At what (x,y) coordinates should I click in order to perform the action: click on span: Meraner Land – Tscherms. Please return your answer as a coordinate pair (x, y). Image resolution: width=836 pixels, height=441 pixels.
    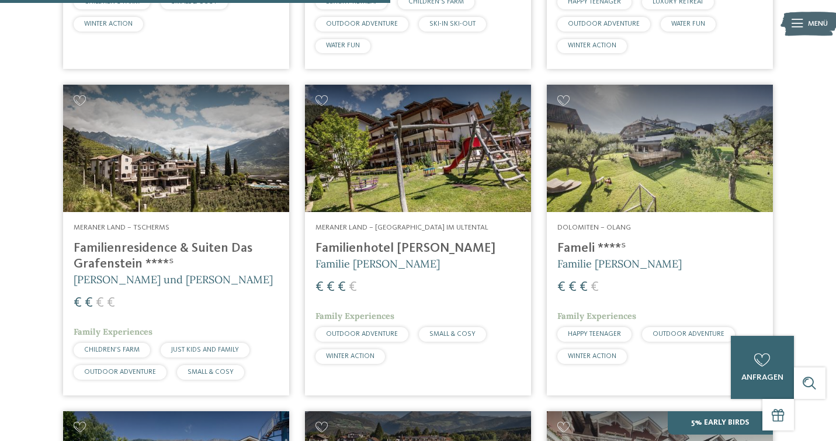
    Looking at the image, I should click on (122, 227).